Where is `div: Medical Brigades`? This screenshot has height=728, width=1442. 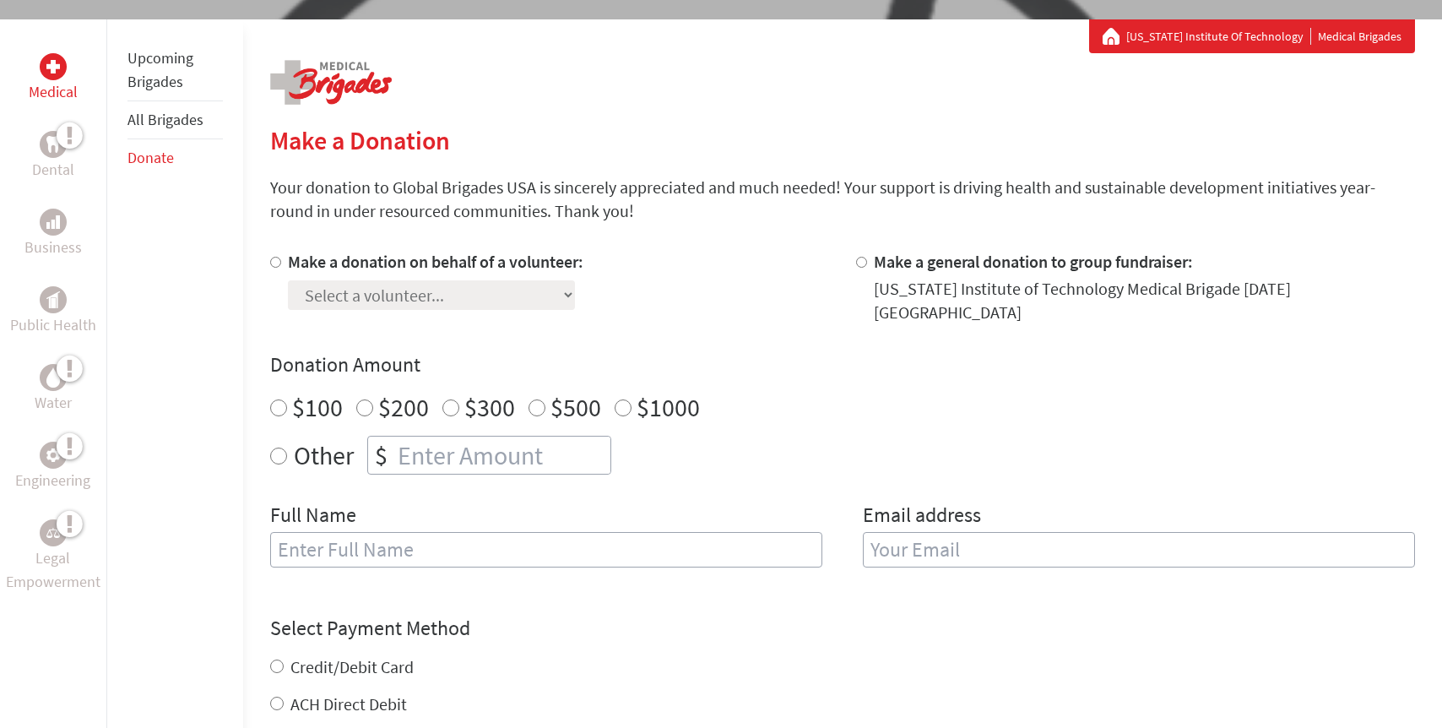
div: Medical Brigades is located at coordinates (1252, 36).